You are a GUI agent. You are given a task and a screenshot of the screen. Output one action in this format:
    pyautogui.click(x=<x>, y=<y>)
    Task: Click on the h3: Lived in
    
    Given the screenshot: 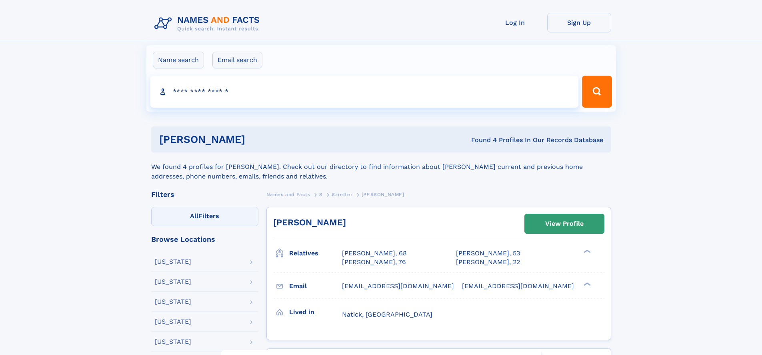 What is the action you would take?
    pyautogui.click(x=316, y=312)
    